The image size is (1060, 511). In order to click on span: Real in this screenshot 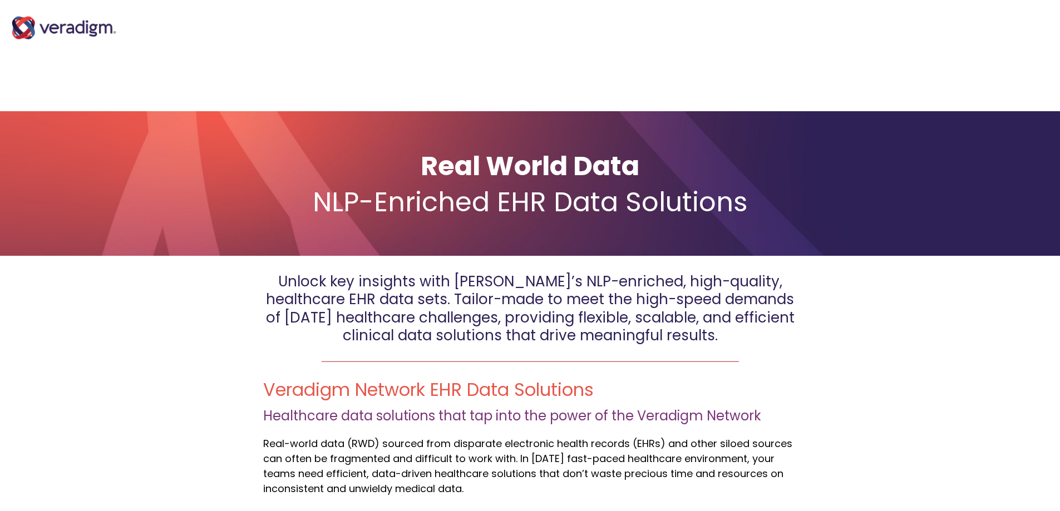, I will do `click(274, 443)`.